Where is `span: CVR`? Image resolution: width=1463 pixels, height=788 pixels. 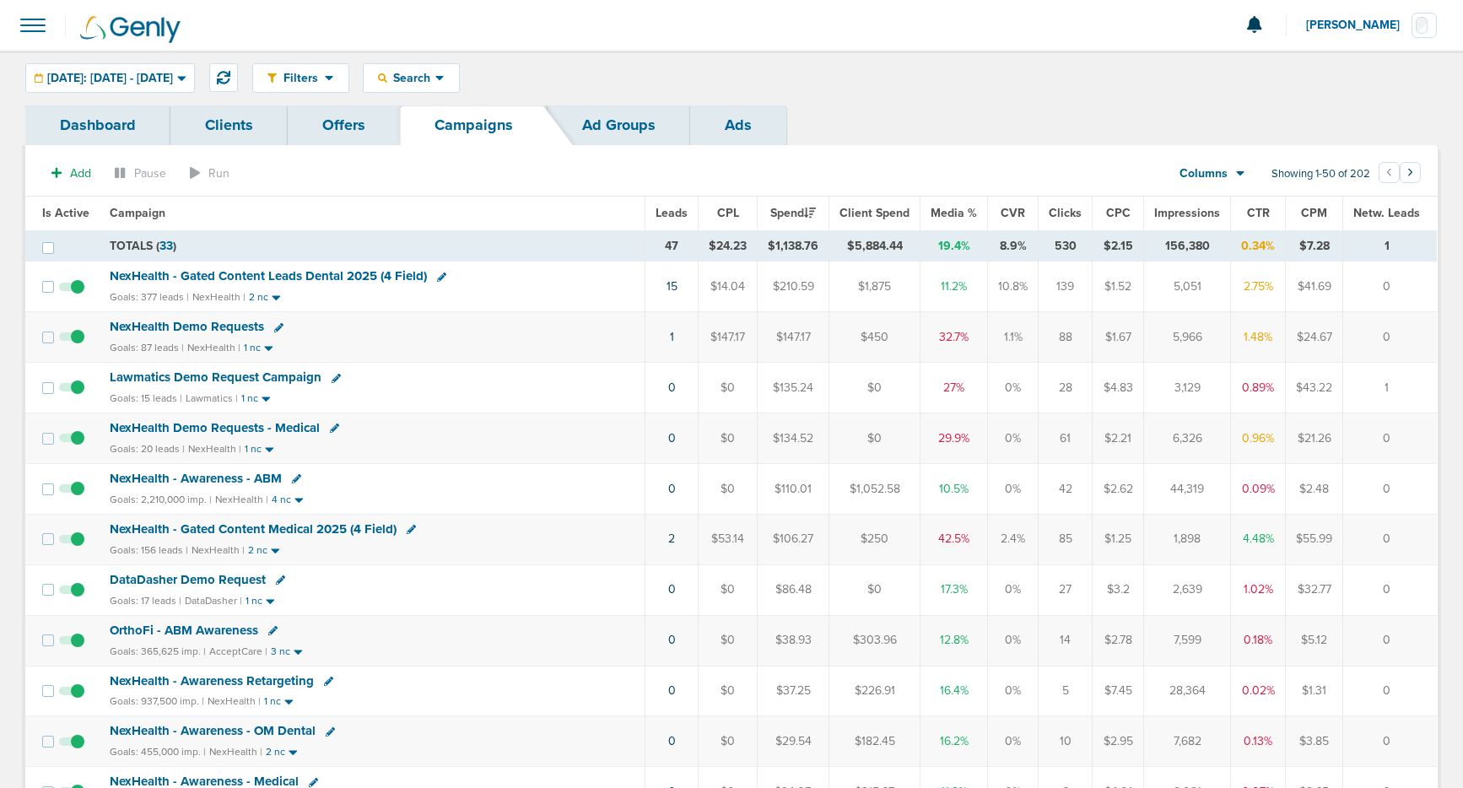 span: CVR is located at coordinates (1012, 213).